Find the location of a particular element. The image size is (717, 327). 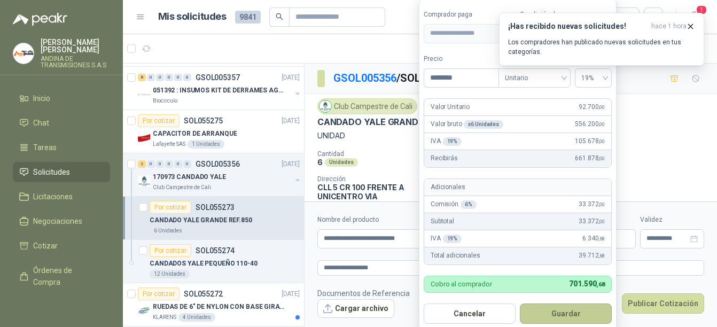

p: Valor Unitario is located at coordinates (450, 107).